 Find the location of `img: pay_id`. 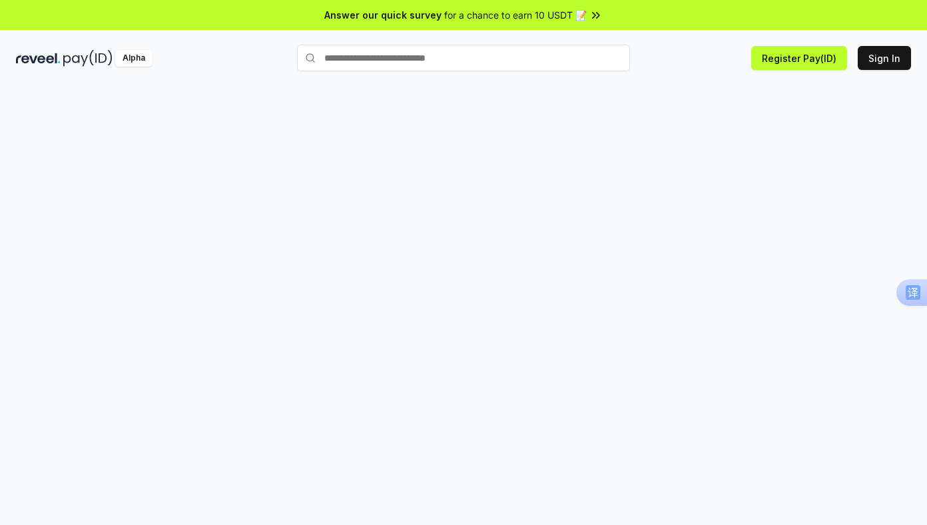

img: pay_id is located at coordinates (88, 58).